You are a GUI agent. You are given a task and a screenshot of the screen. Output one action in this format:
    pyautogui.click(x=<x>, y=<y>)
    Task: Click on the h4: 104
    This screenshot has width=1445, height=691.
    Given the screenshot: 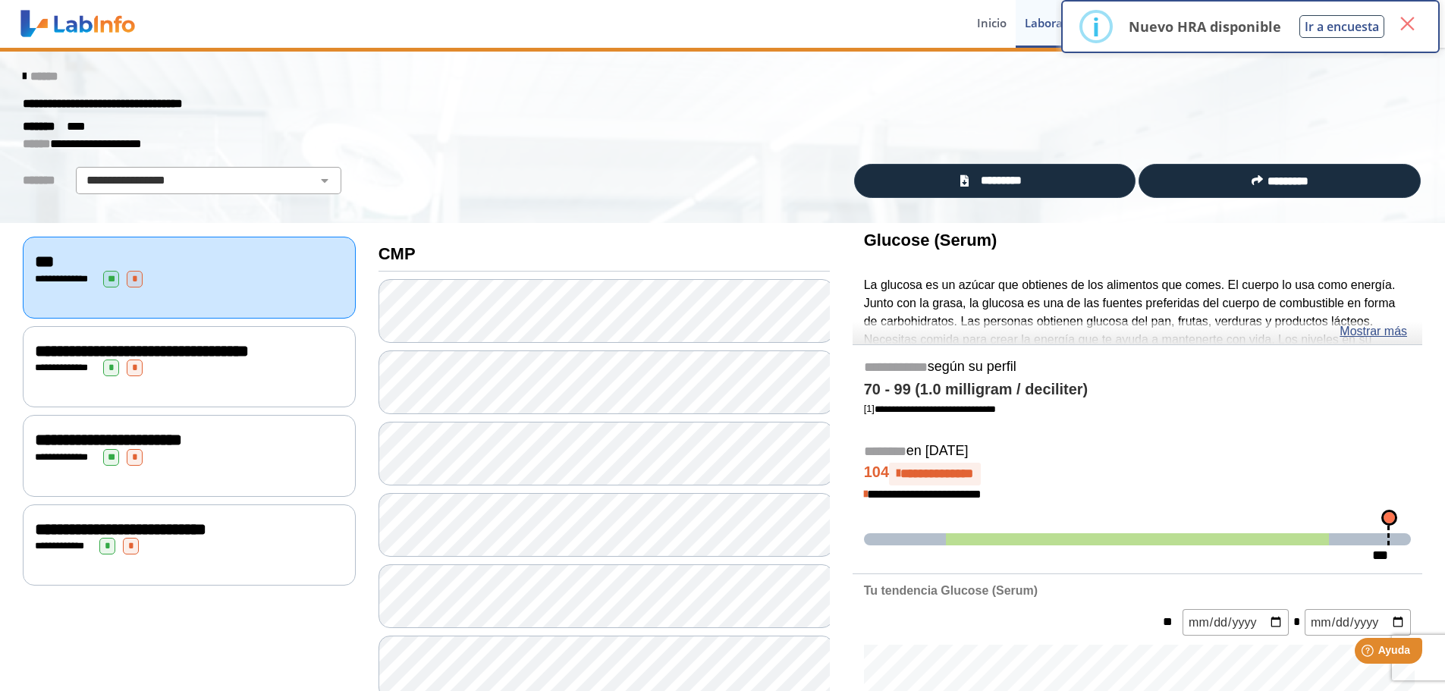 What is the action you would take?
    pyautogui.click(x=1137, y=474)
    